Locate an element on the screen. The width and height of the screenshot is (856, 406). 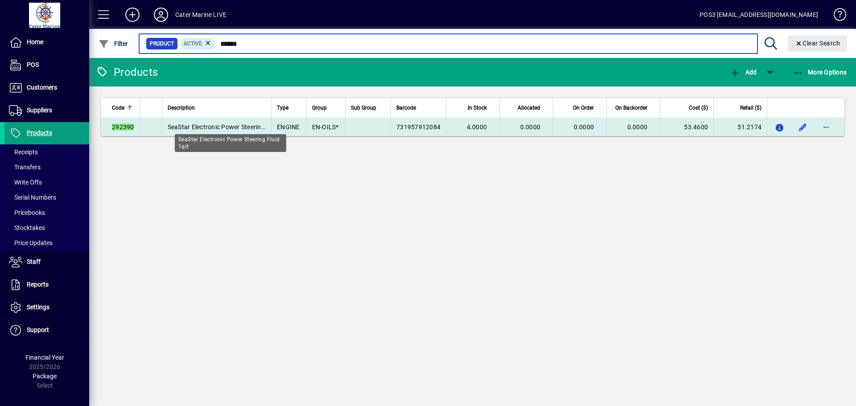
div: On Order is located at coordinates (580, 108).